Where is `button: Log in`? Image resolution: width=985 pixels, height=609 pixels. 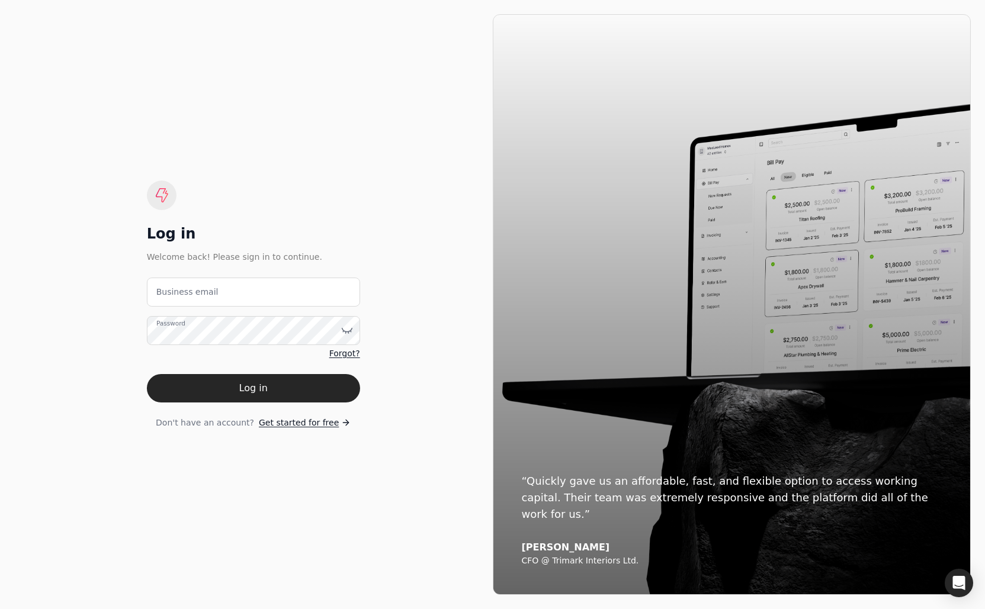
button: Log in is located at coordinates (253, 388).